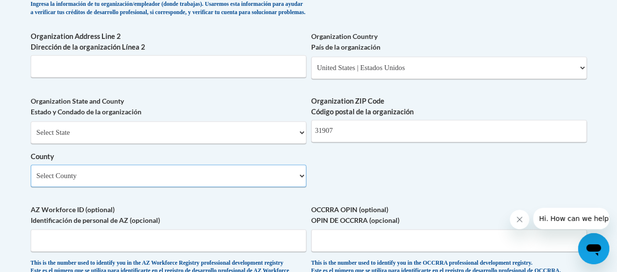  I want to click on label: County, so click(168, 157).